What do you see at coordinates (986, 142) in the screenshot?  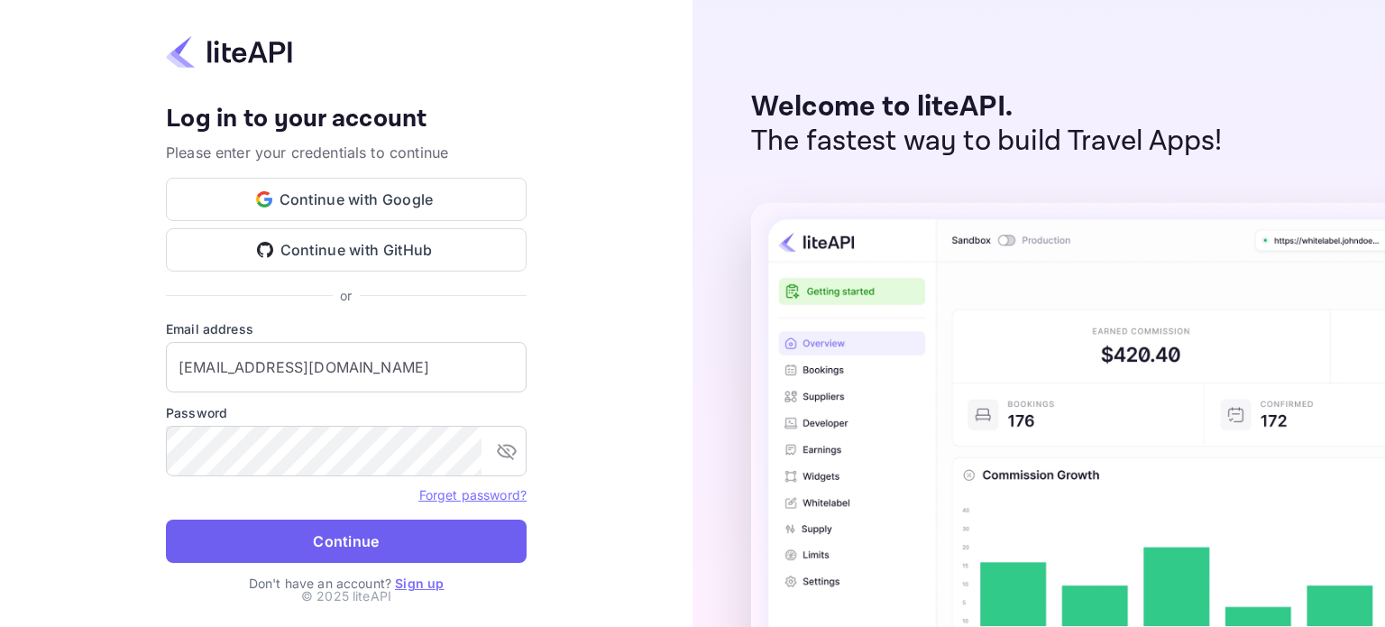 I see `p: The fastest way to build Travel Apps!` at bounding box center [986, 142].